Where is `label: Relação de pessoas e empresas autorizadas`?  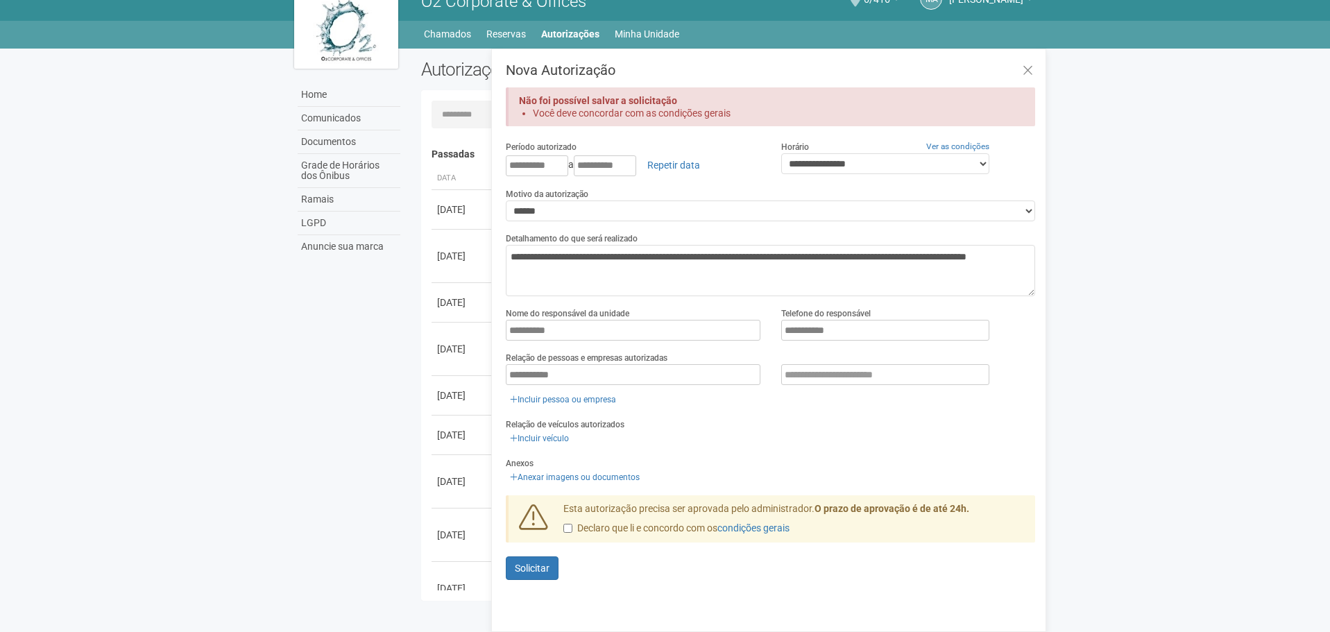
label: Relação de pessoas e empresas autorizadas is located at coordinates (586, 358).